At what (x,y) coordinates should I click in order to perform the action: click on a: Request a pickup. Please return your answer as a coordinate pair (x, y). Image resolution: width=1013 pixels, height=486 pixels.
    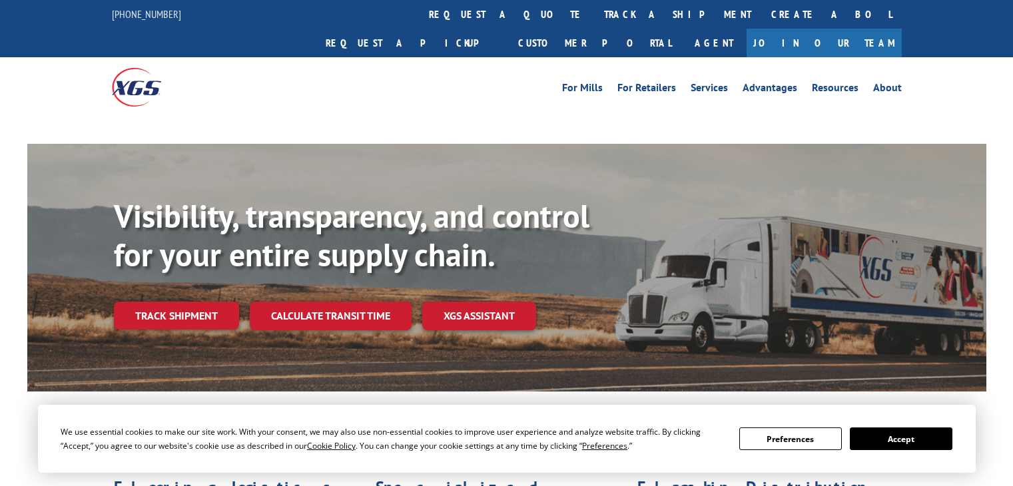
    Looking at the image, I should click on (411, 43).